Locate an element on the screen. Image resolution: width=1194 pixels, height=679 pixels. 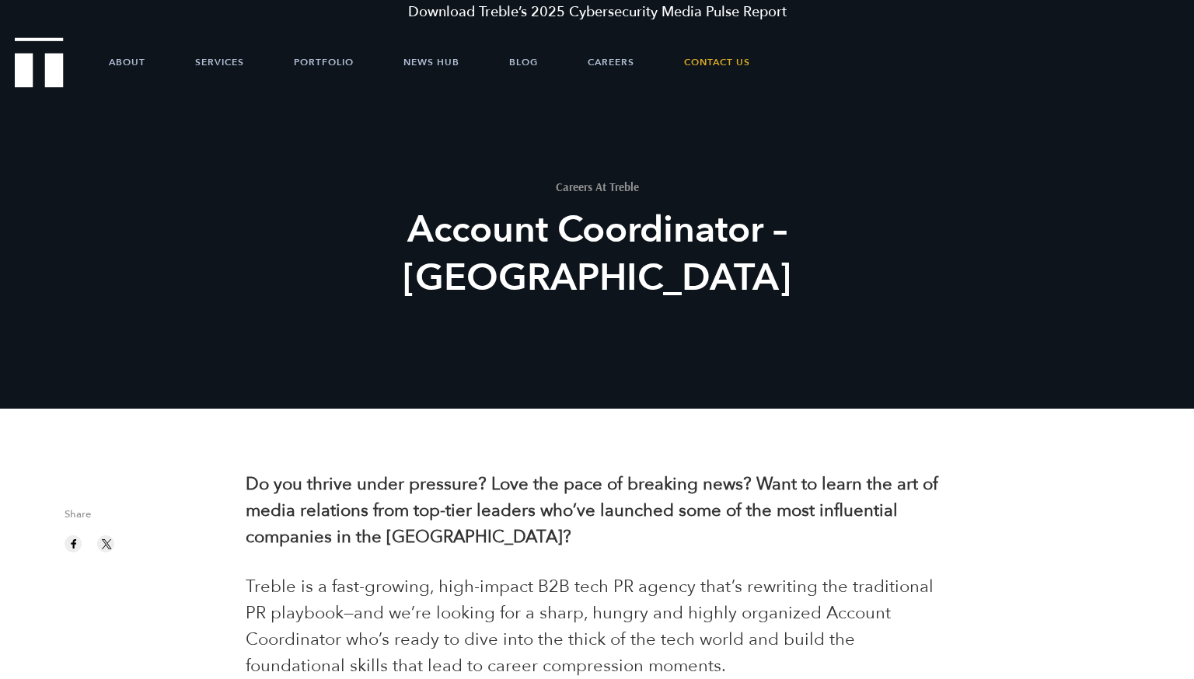
a: Treble Homepage is located at coordinates (39, 62).